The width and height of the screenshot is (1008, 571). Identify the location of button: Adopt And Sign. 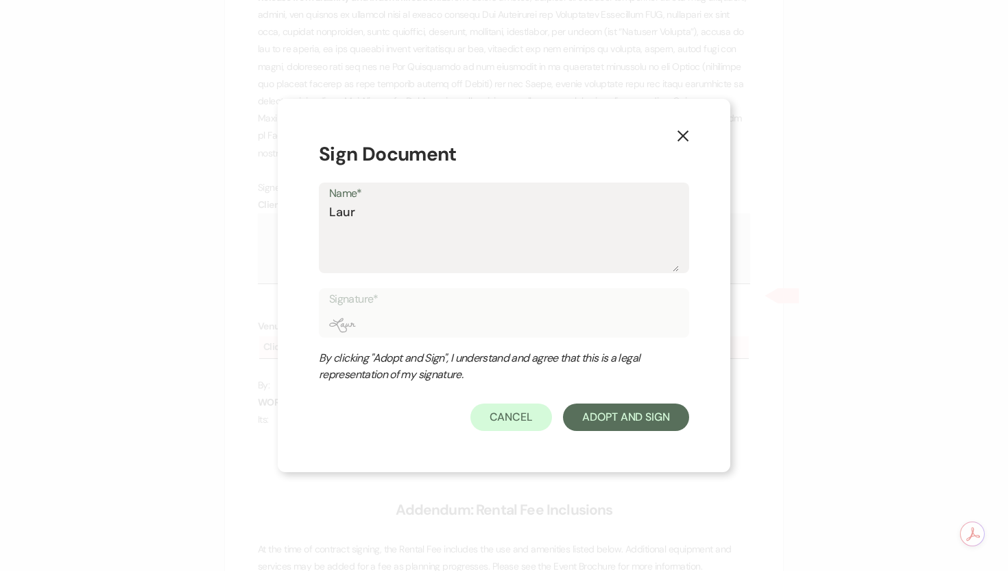
(626, 417).